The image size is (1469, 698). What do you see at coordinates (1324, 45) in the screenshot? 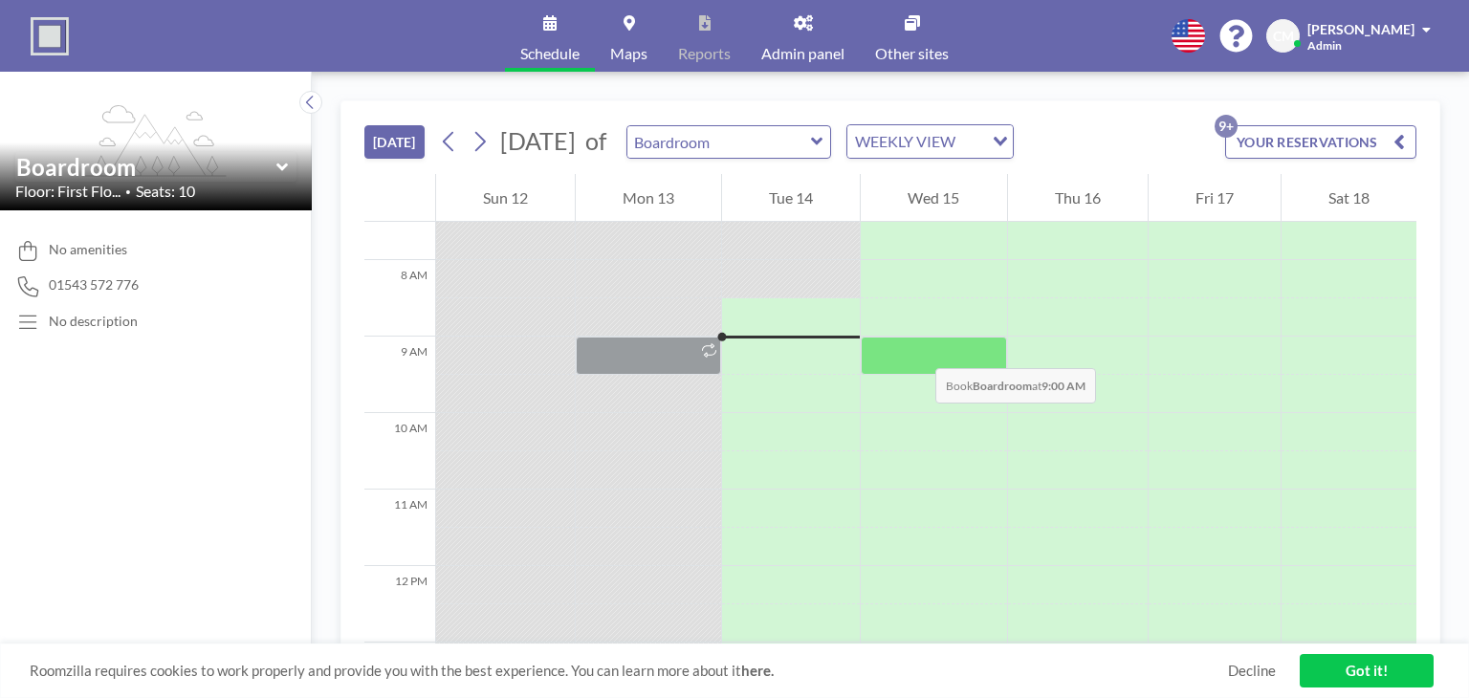
I see `span: Admin` at bounding box center [1324, 45].